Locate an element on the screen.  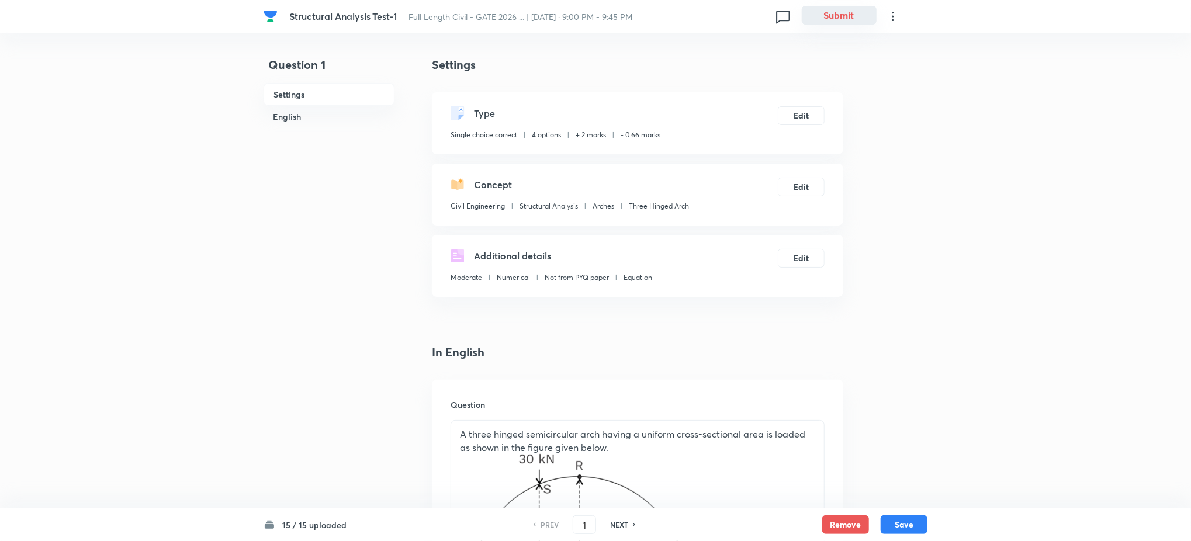
p: Civil Engineering is located at coordinates (477, 206).